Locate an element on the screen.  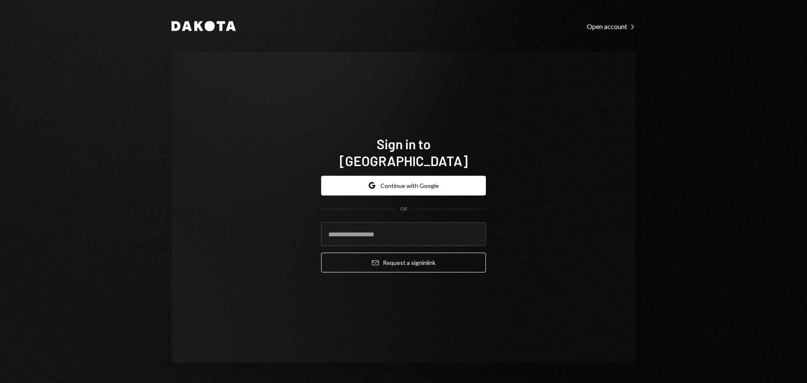
div: OR is located at coordinates (404, 209).